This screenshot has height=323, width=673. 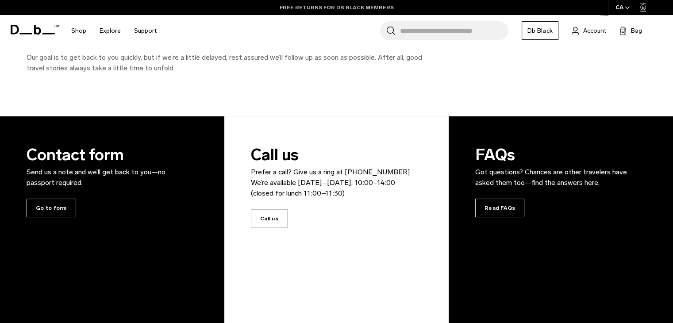 What do you see at coordinates (540, 31) in the screenshot?
I see `a: Db Black` at bounding box center [540, 31].